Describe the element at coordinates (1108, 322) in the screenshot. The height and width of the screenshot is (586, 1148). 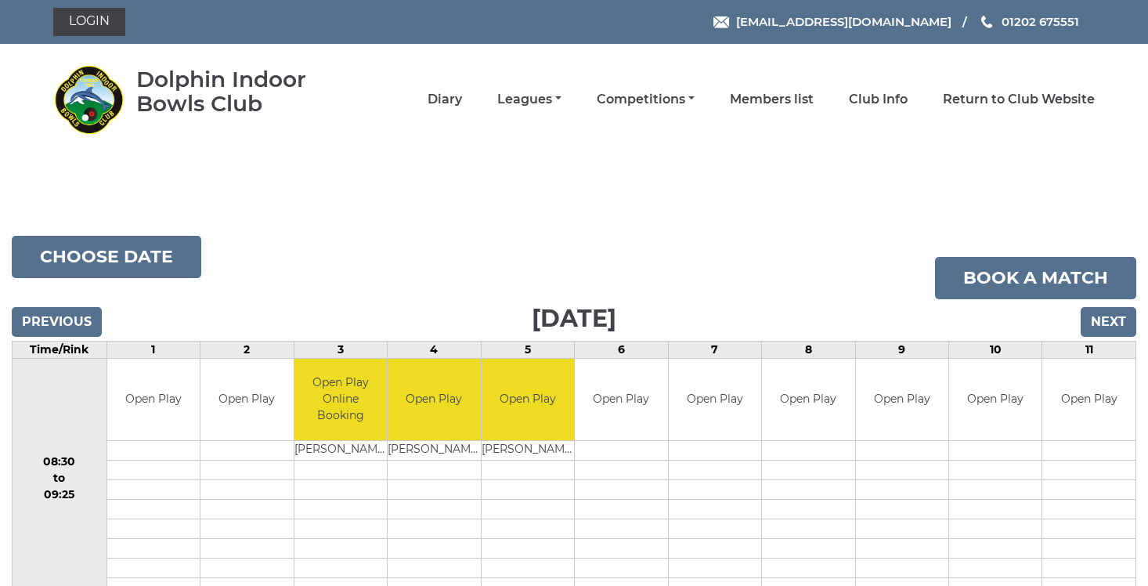
I see `input: Next` at that location.